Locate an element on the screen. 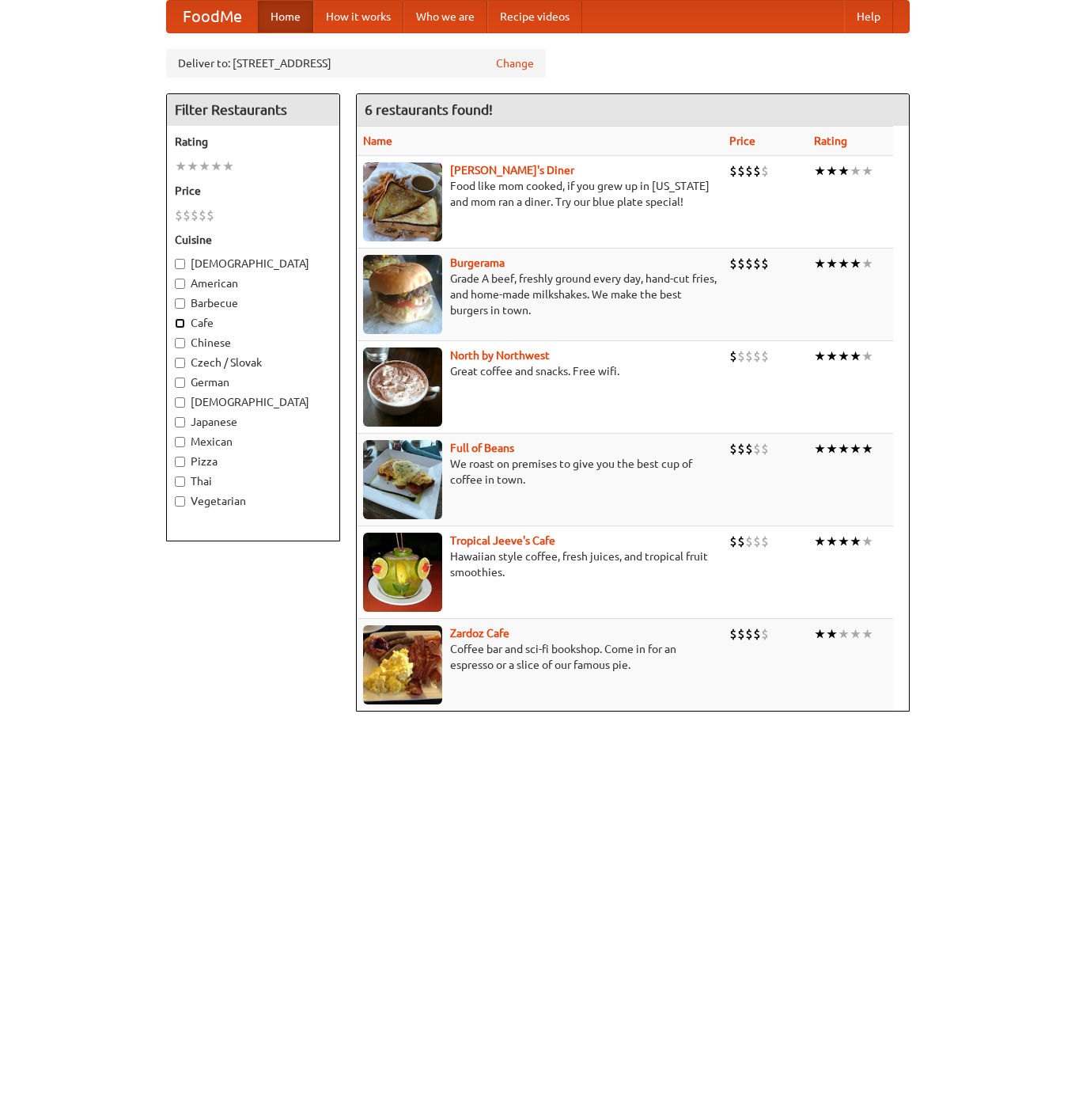 This screenshot has height=1120, width=1075. p: We roast on premises to give you the best cup of coffee in town. is located at coordinates (539, 471).